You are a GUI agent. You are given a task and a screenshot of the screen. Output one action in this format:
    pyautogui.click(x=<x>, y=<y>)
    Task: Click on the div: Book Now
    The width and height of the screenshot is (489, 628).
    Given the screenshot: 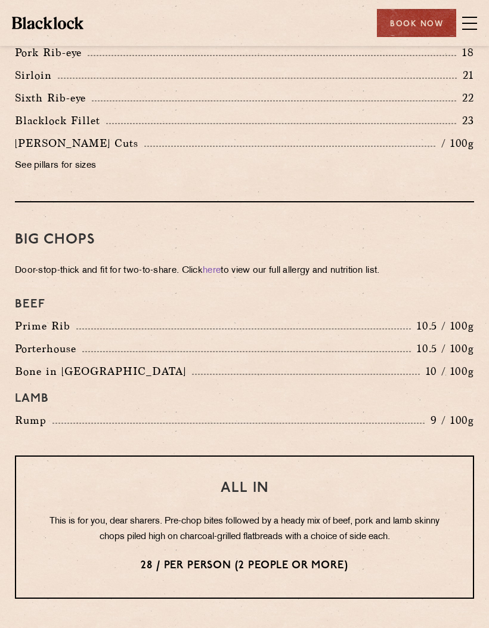 What is the action you would take?
    pyautogui.click(x=416, y=23)
    